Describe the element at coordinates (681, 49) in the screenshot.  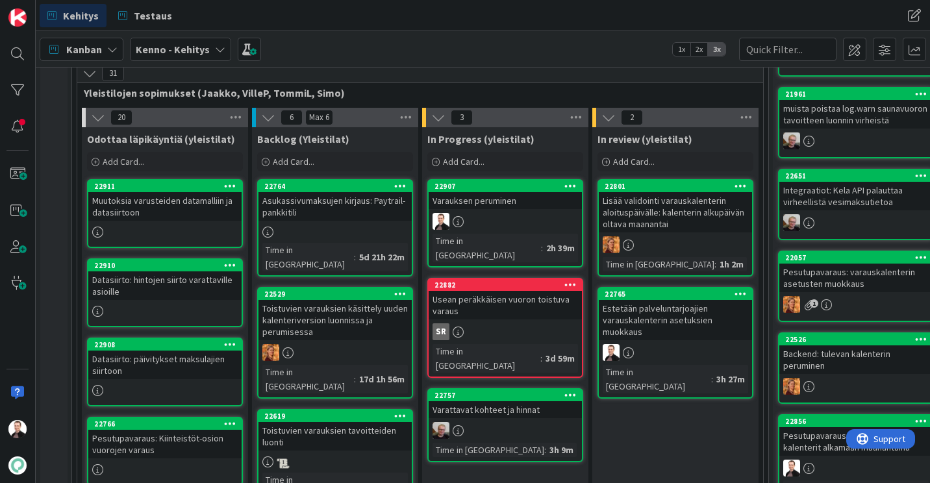
I see `span: 1x` at that location.